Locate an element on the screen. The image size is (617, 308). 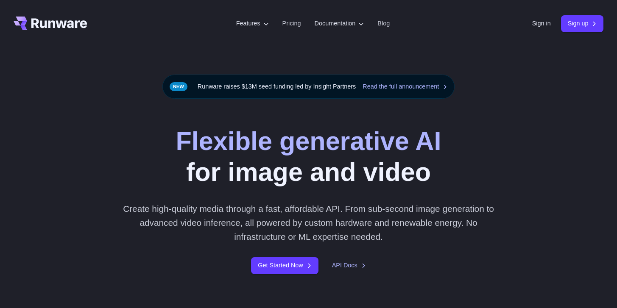
a: API Docs is located at coordinates (349, 265).